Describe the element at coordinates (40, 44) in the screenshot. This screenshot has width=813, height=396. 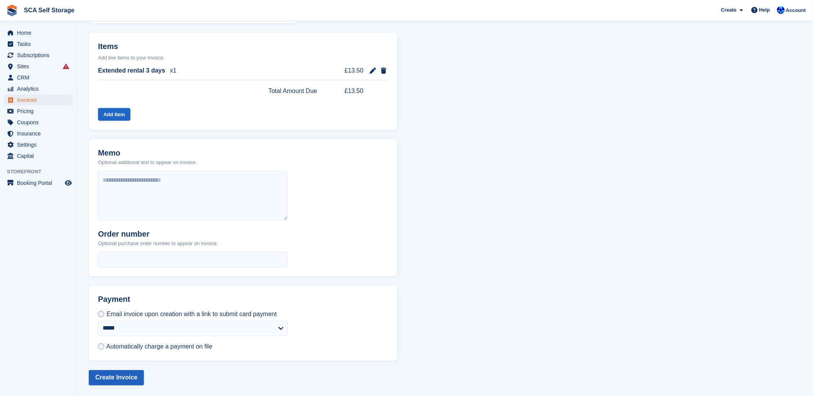
I see `span: Tasks` at that location.